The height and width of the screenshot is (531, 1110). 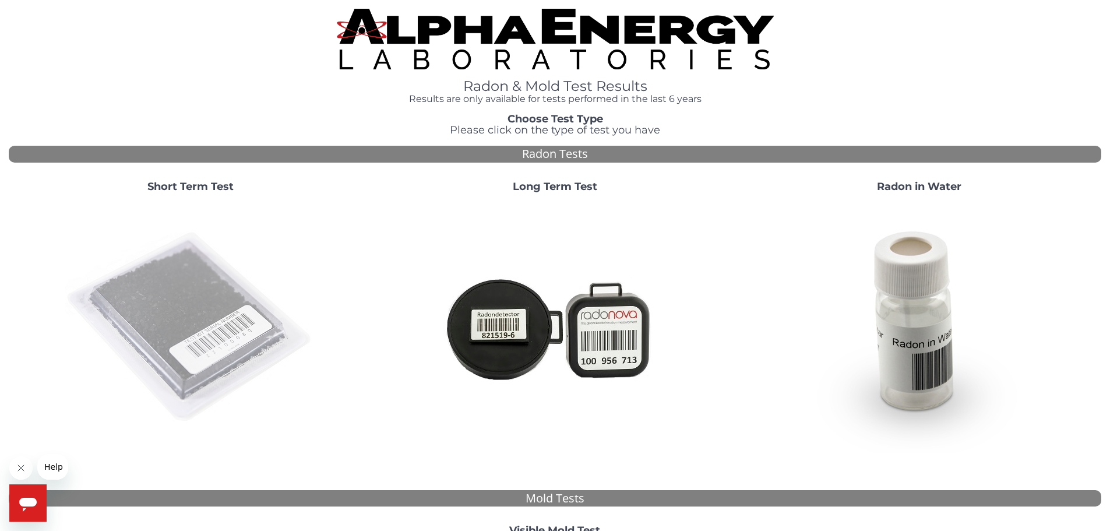 I want to click on strong: Long Term Test, so click(x=555, y=187).